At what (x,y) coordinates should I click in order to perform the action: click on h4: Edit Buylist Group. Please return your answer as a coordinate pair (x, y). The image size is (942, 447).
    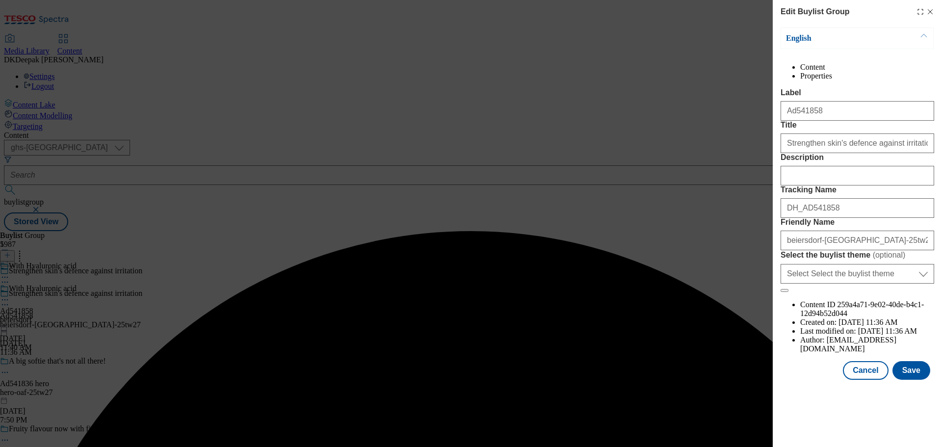
    Looking at the image, I should click on (815, 12).